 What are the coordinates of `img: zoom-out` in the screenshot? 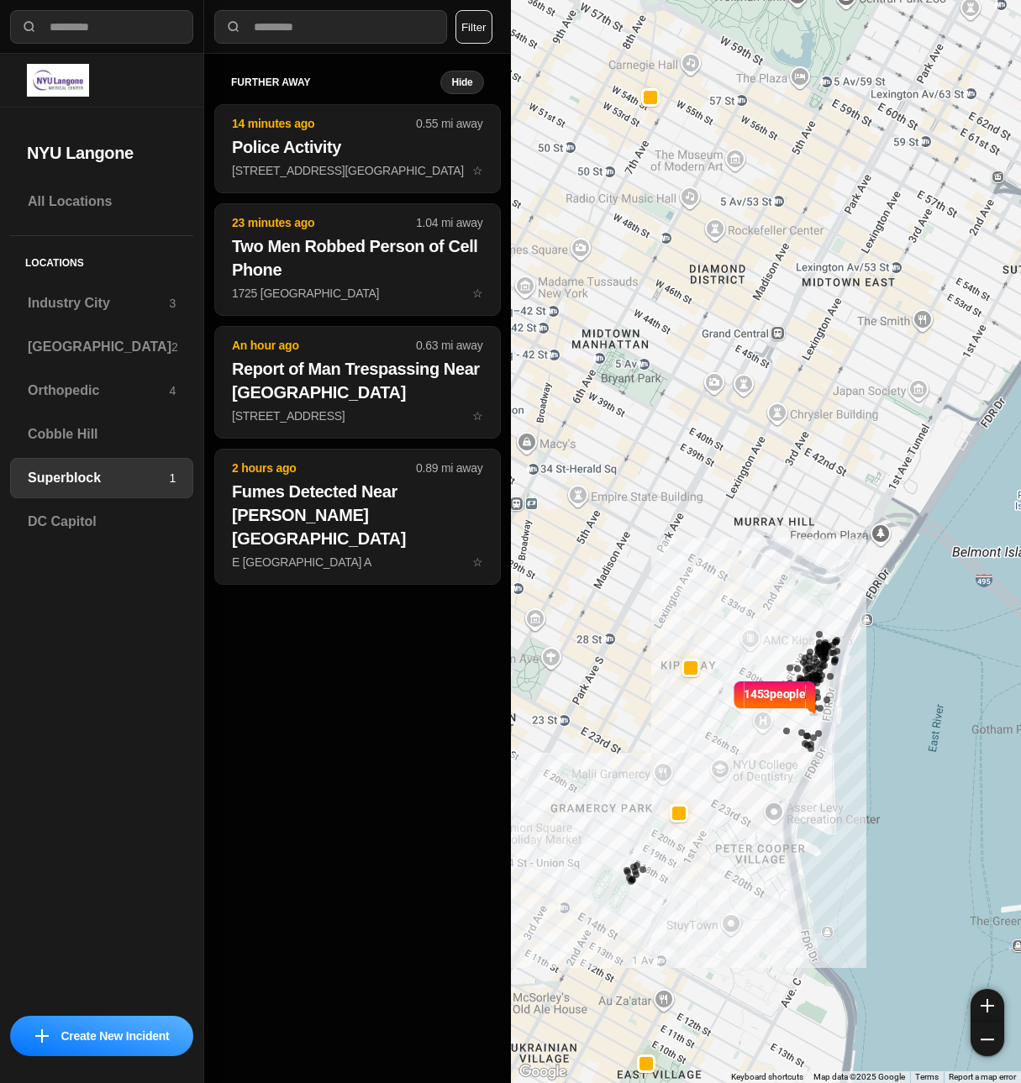 It's located at (987, 1039).